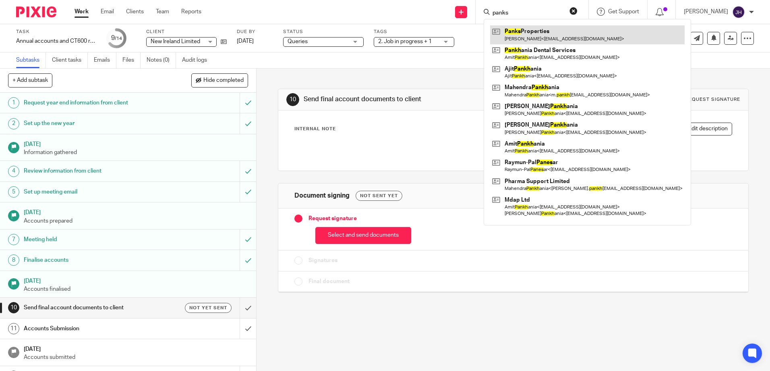 This screenshot has width=770, height=371. What do you see at coordinates (315, 129) in the screenshot?
I see `p: Internal Note` at bounding box center [315, 129].